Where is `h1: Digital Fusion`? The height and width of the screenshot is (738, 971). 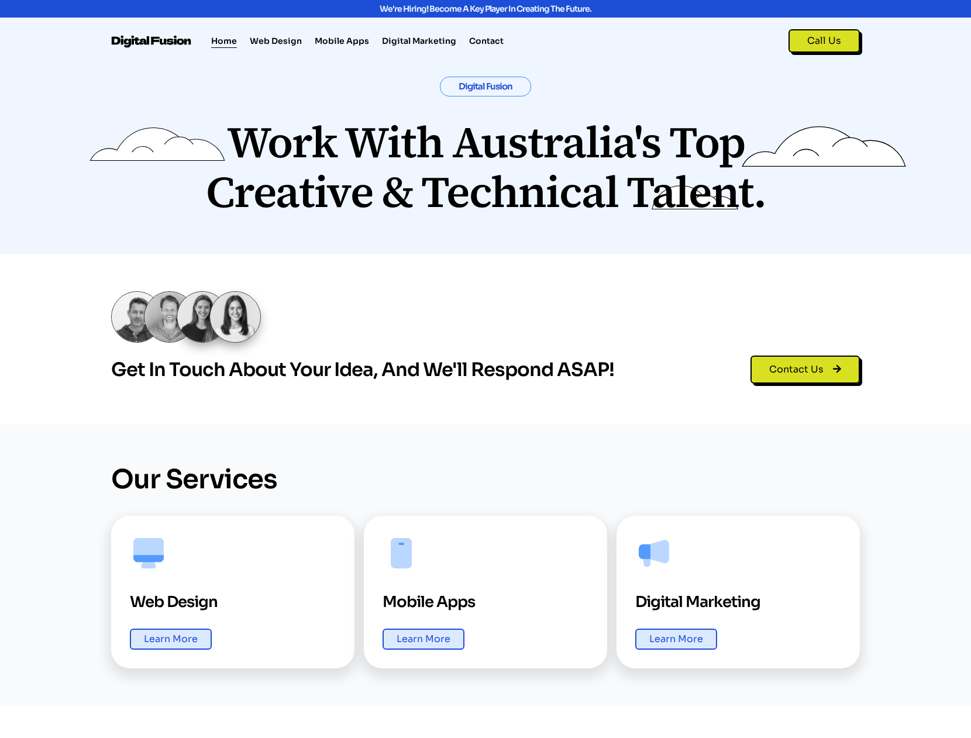
h1: Digital Fusion is located at coordinates (485, 87).